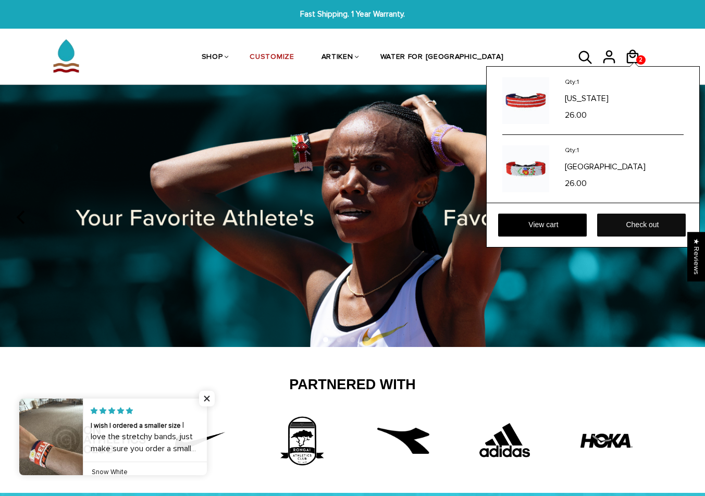 Image resolution: width=705 pixels, height=496 pixels. What do you see at coordinates (696, 256) in the screenshot?
I see `div: Click to open Judge.me floating reviews tab` at bounding box center [696, 256].